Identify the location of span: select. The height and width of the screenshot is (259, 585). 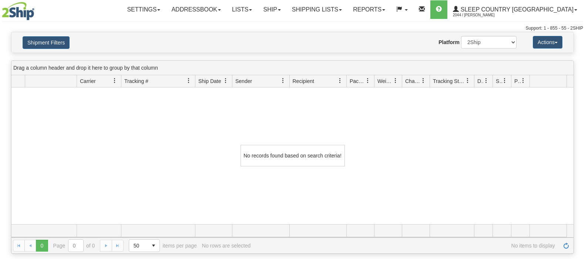
(153, 245).